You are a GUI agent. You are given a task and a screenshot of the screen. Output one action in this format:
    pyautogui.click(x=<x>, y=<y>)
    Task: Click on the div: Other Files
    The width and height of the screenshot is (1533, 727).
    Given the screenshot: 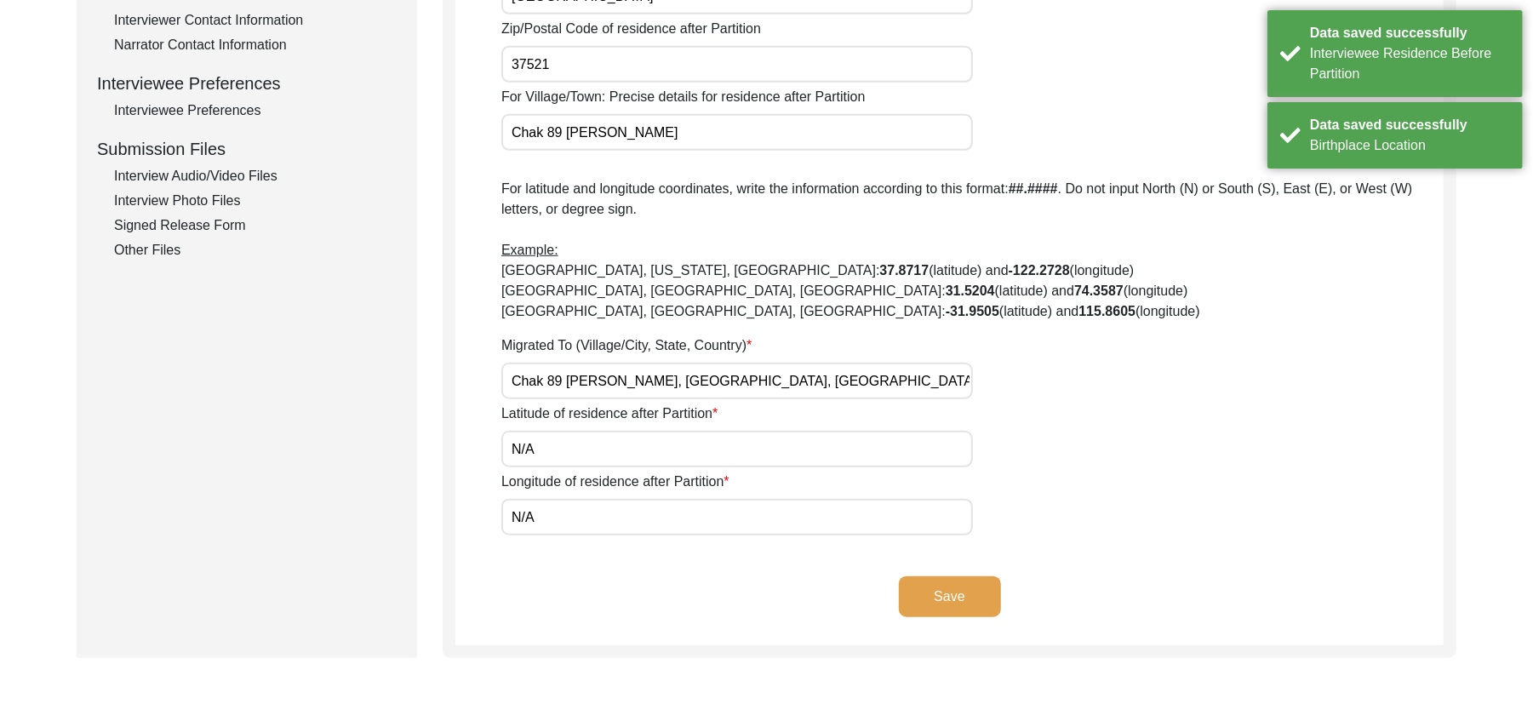 What is the action you would take?
    pyautogui.click(x=255, y=250)
    